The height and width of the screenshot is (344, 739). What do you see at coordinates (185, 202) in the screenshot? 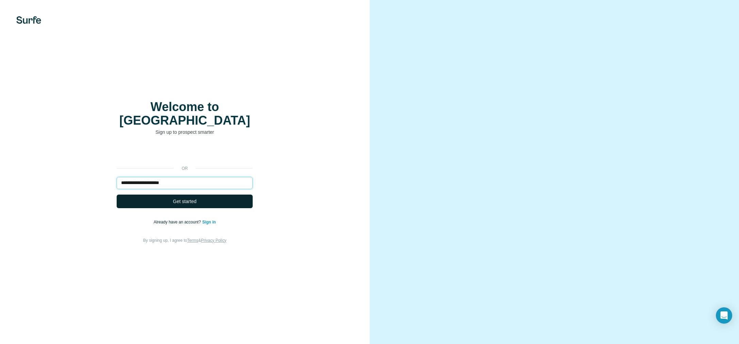
I see `span: Get started` at bounding box center [185, 202].